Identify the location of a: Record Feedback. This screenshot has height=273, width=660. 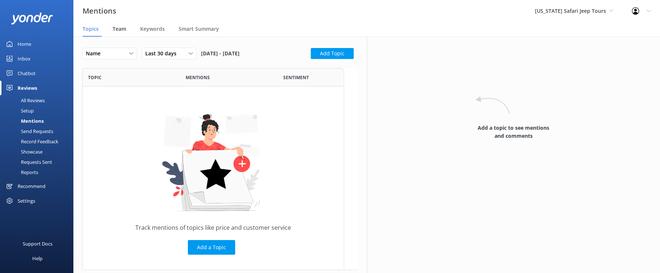
(39, 142).